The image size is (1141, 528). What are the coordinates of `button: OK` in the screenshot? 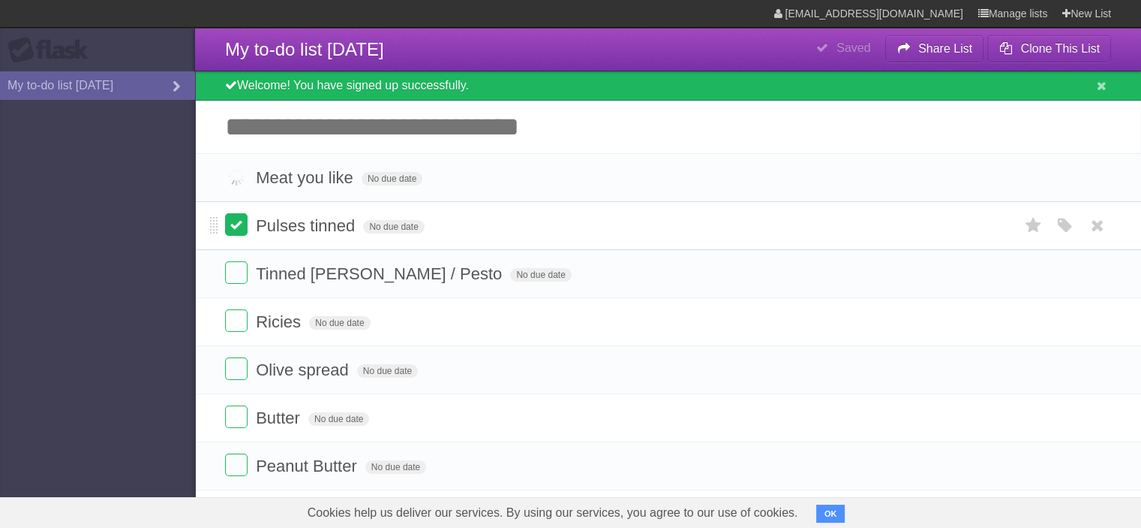 It's located at (831, 513).